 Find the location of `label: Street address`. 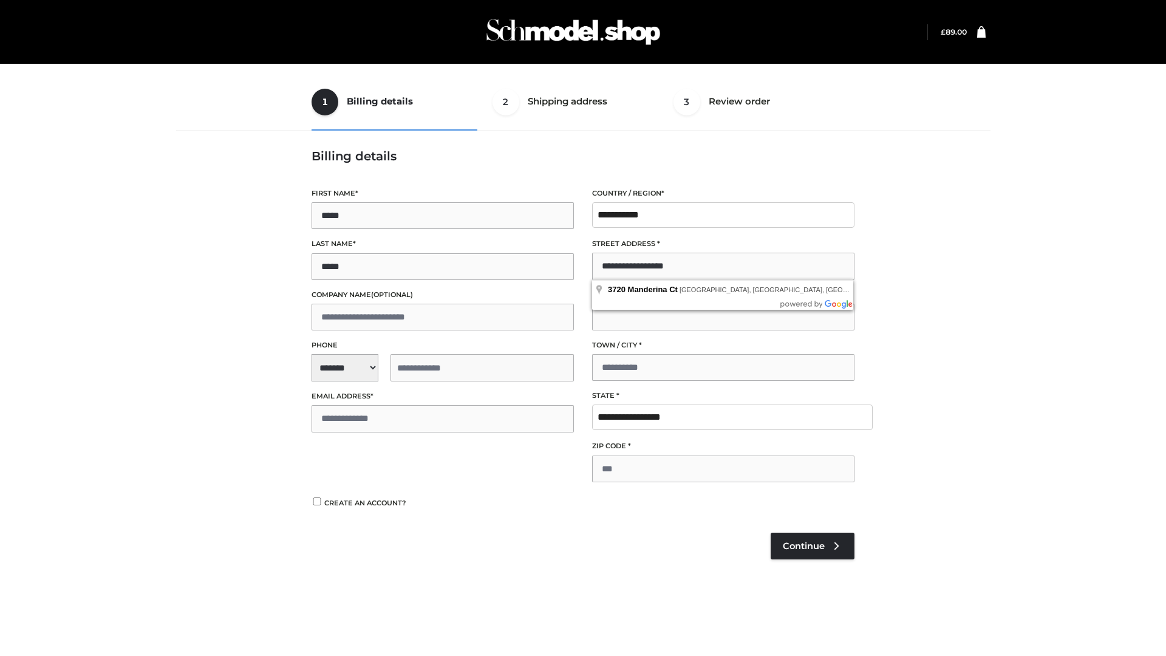

label: Street address is located at coordinates (723, 243).